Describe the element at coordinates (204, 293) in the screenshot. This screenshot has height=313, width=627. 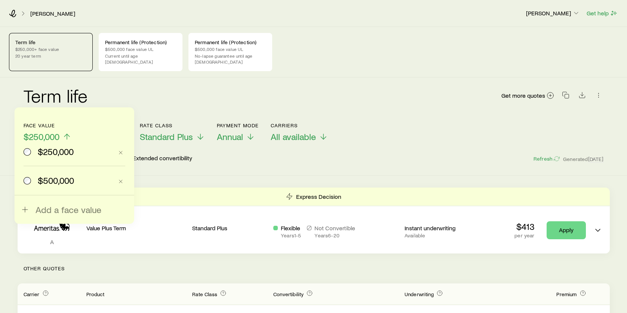
I see `span: Rate Class` at that location.